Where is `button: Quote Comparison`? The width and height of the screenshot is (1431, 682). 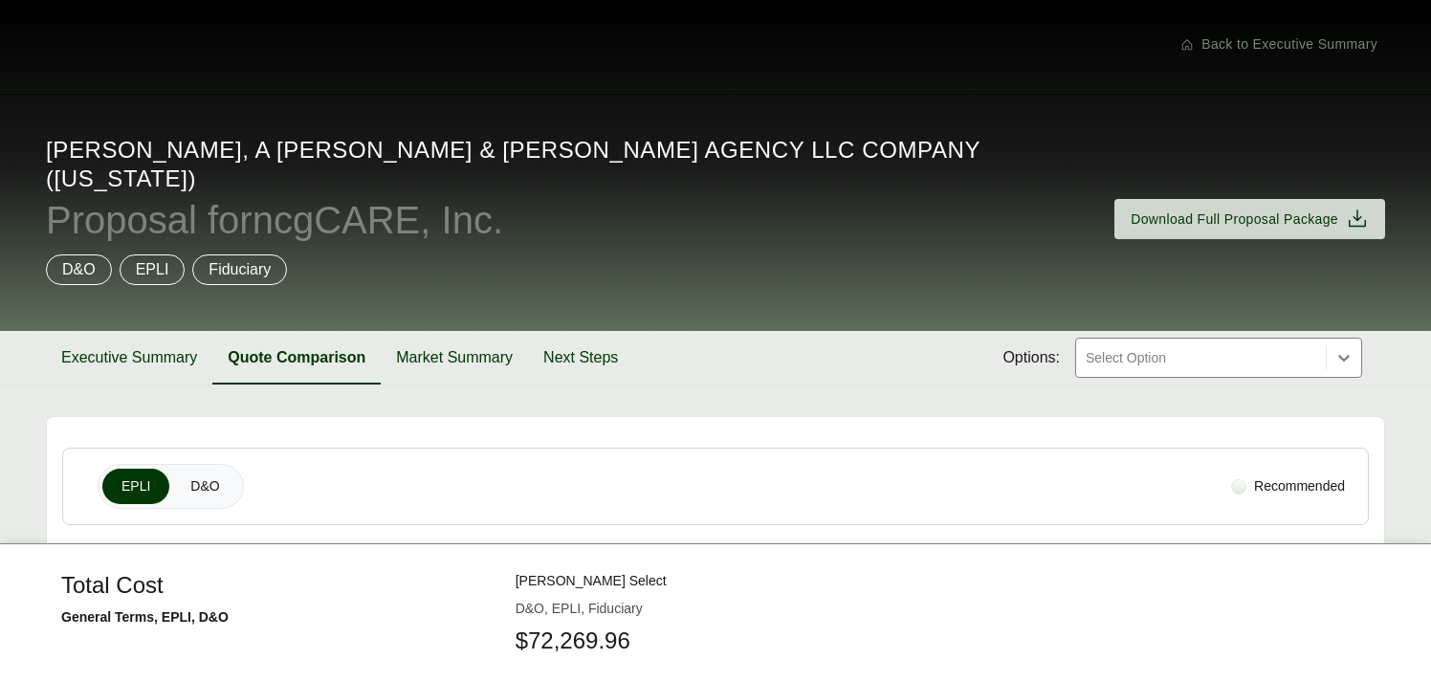
button: Quote Comparison is located at coordinates (297, 358).